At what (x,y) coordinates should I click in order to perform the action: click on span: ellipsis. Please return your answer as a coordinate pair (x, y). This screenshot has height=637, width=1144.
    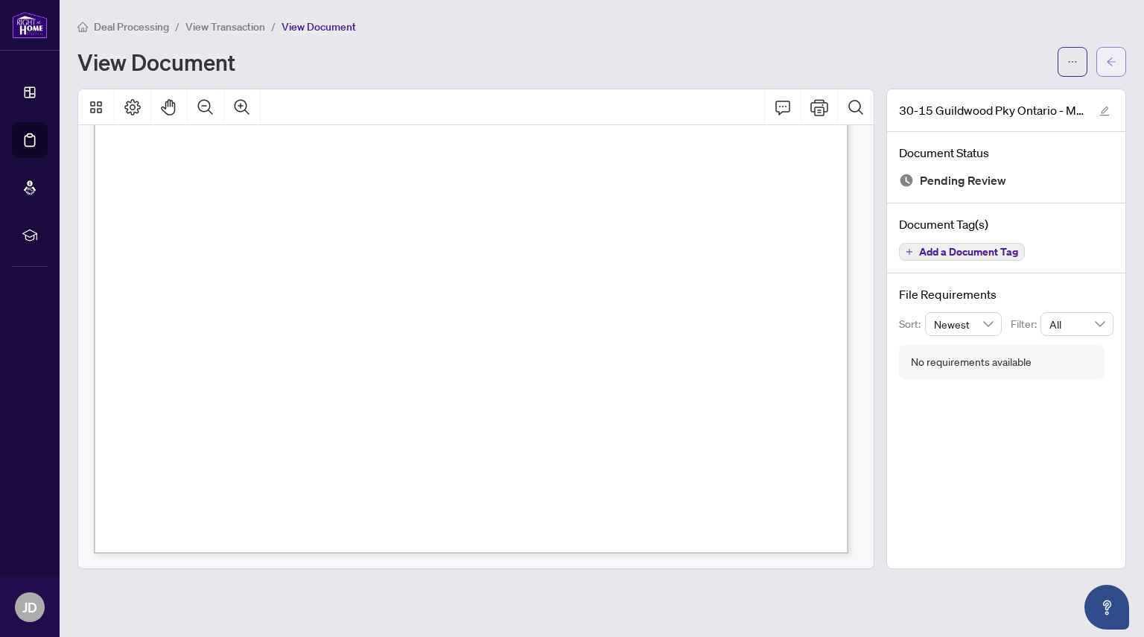
    Looking at the image, I should click on (1073, 62).